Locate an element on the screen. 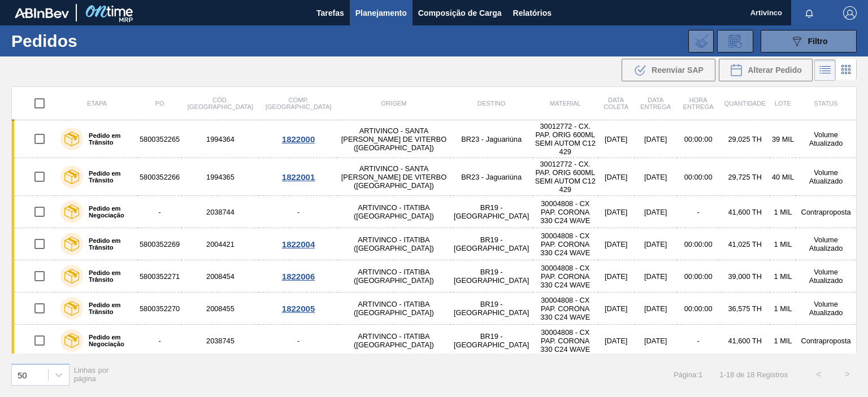 This screenshot has height=397, width=868. span: Filtro is located at coordinates (817, 41).